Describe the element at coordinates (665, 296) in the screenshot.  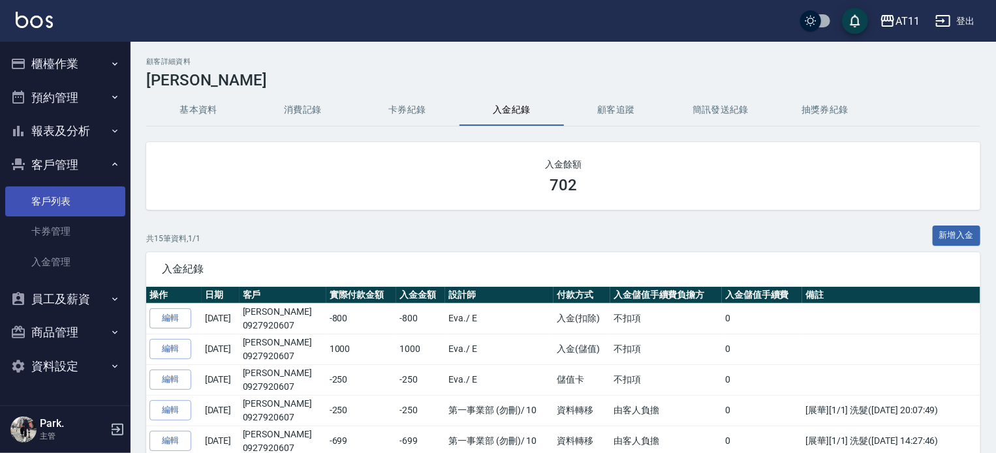
I see `th: 入金儲值手續費負擔方` at that location.